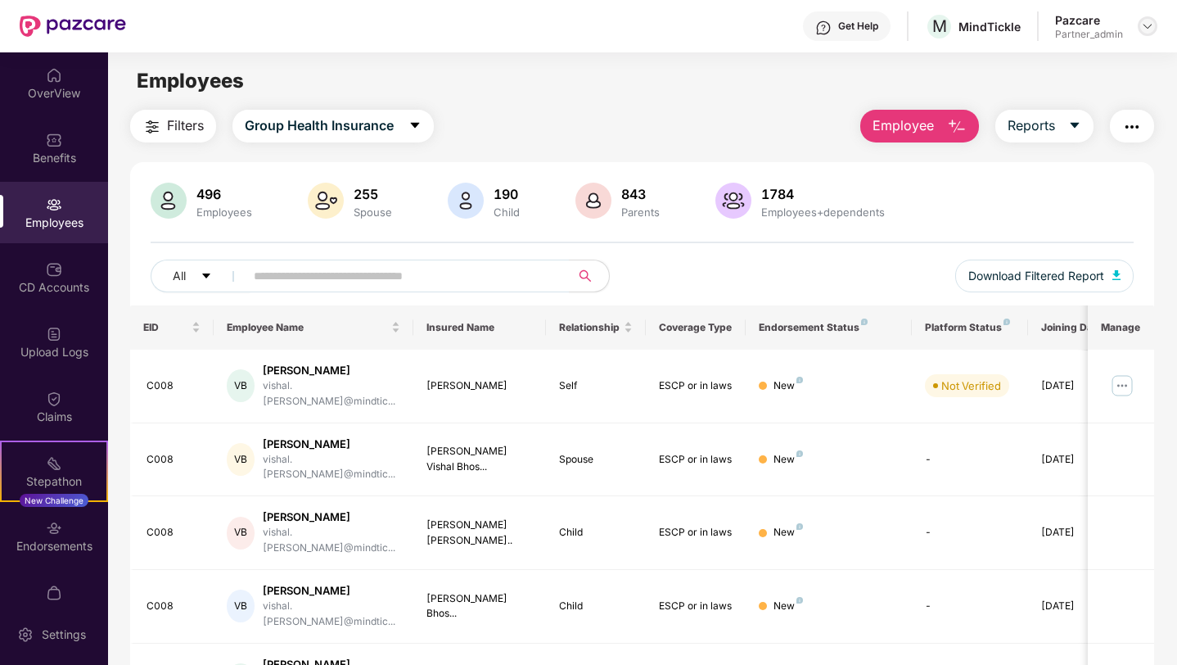 The image size is (1177, 665). What do you see at coordinates (829, 327) in the screenshot?
I see `div: Endorsement Status` at bounding box center [829, 327].